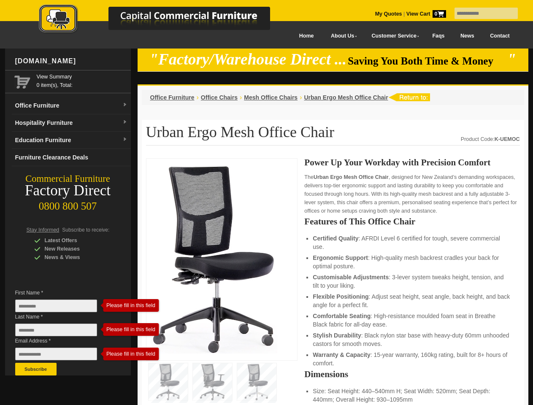  Describe the element at coordinates (214, 258) in the screenshot. I see `img: Urban Ergo Mesh Office Chair – mesh office seat with ergonomic back for NZ workspaces.` at that location.